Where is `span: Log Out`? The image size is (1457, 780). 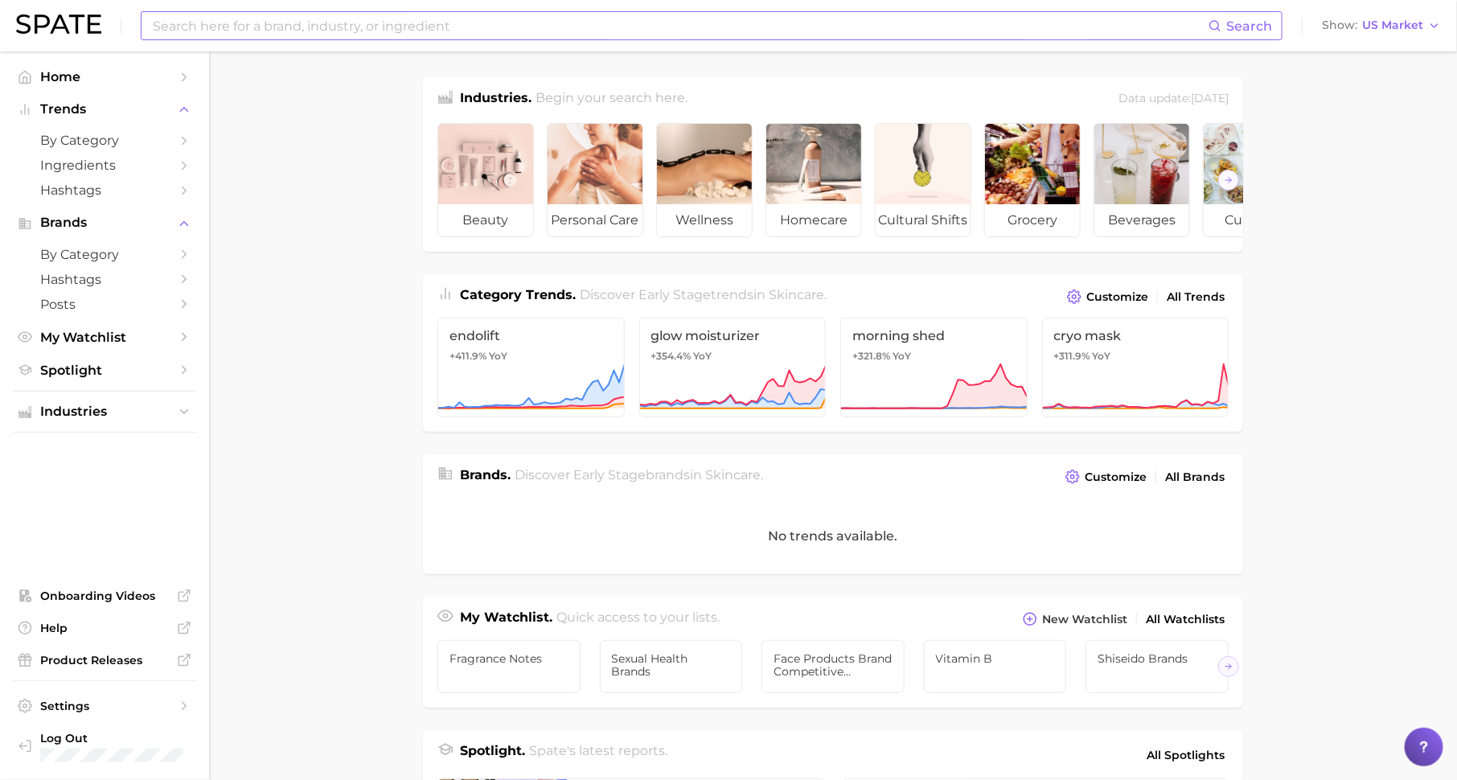 span: Log Out is located at coordinates (112, 738).